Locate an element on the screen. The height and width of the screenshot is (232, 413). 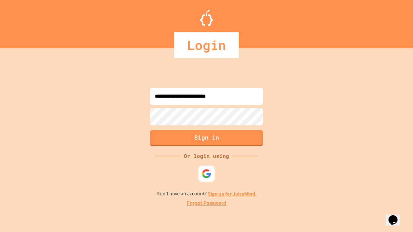
button: Sign in is located at coordinates (206, 138).